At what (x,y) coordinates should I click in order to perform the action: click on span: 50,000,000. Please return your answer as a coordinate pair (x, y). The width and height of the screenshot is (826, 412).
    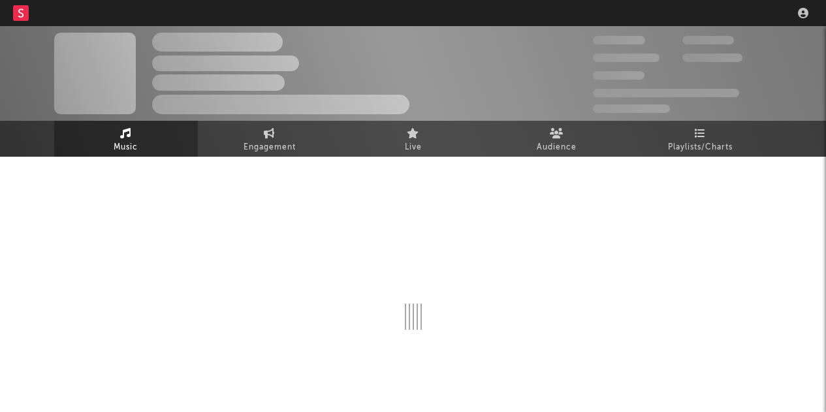
    Looking at the image, I should click on (626, 57).